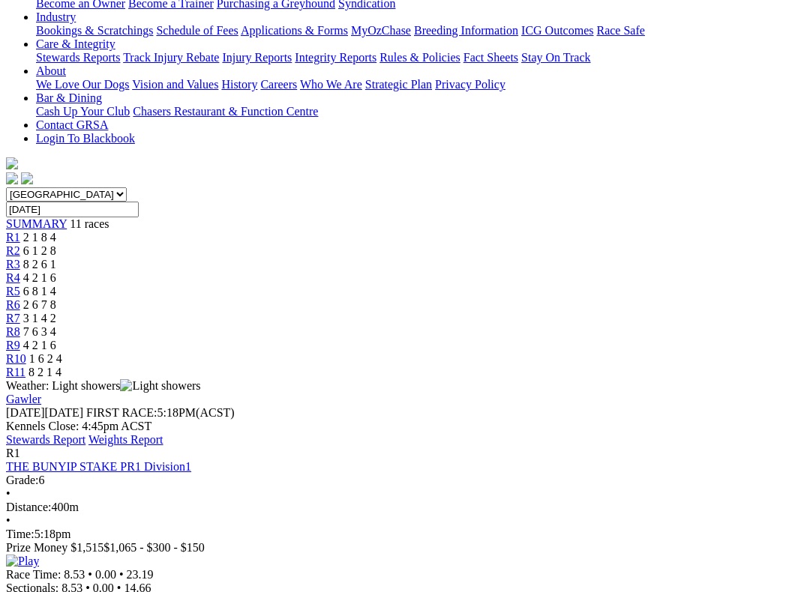 The height and width of the screenshot is (592, 810). What do you see at coordinates (331, 84) in the screenshot?
I see `a: Who We Are` at bounding box center [331, 84].